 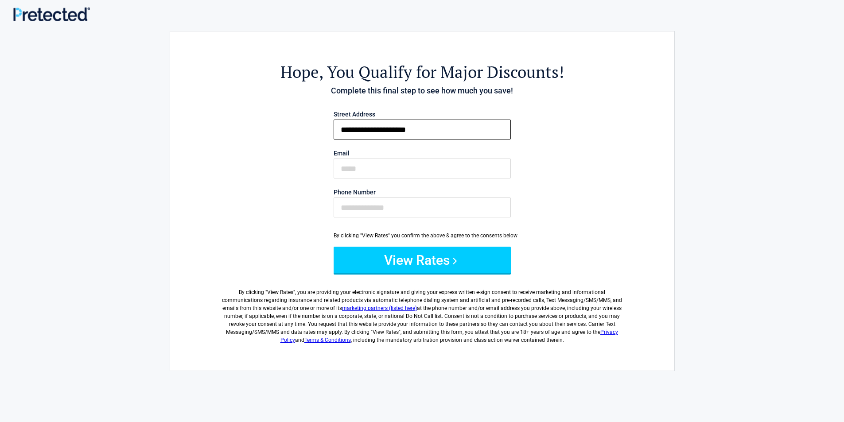 What do you see at coordinates (422, 114) in the screenshot?
I see `label: Street Address` at bounding box center [422, 114].